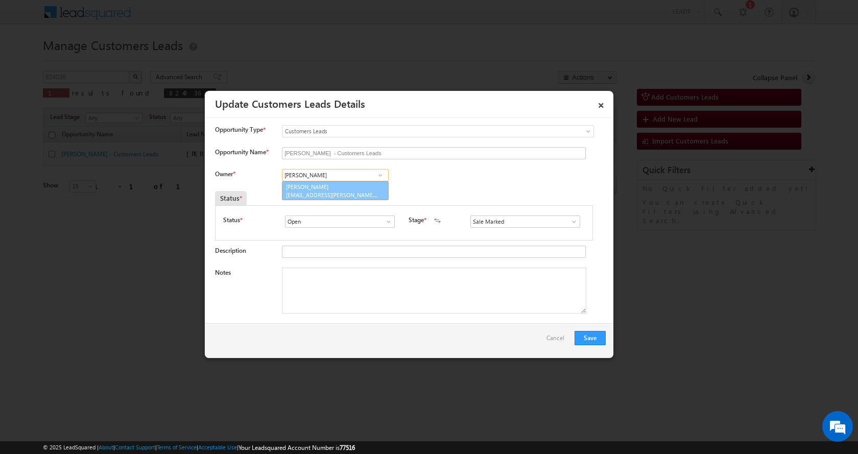  I want to click on a: Customers Leads, so click(438, 131).